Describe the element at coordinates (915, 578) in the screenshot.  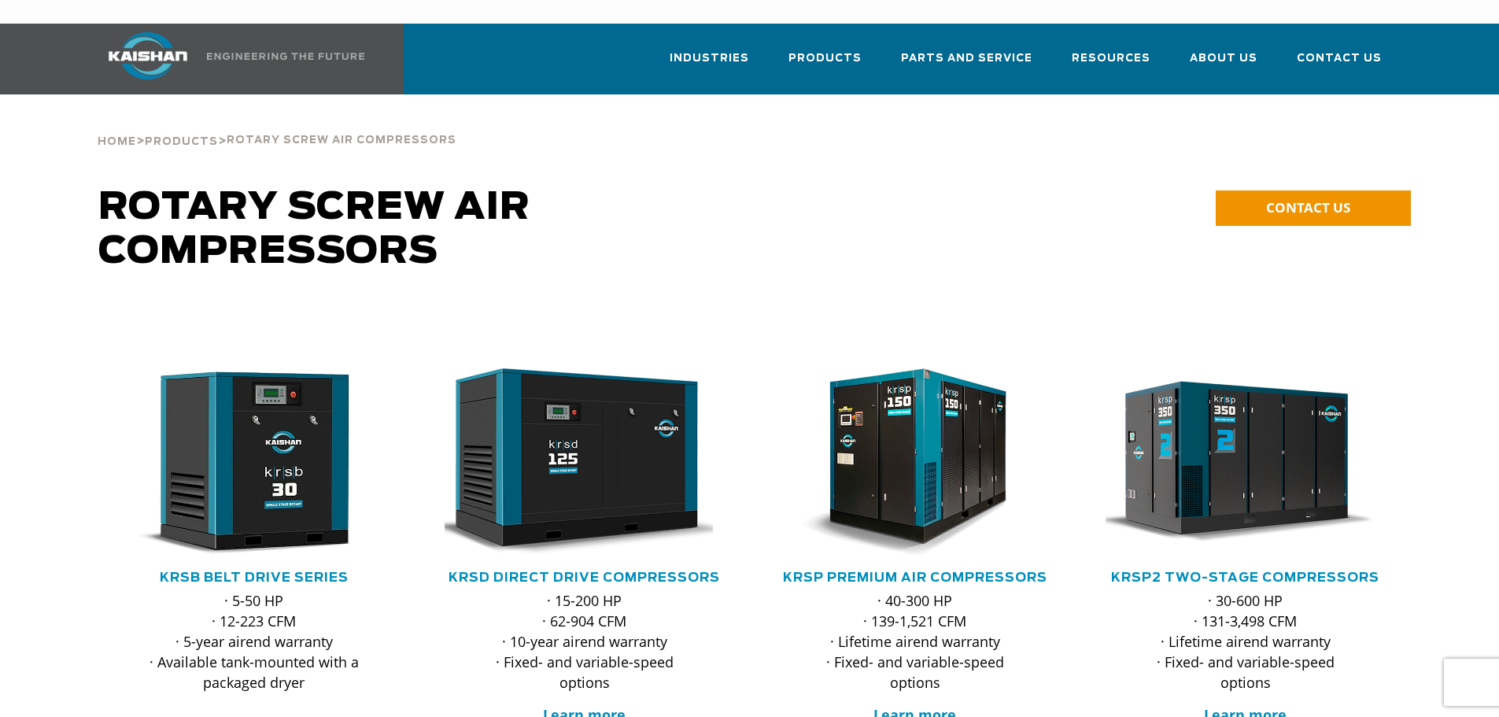
I see `a: KRSP Premium Air Compressors` at that location.